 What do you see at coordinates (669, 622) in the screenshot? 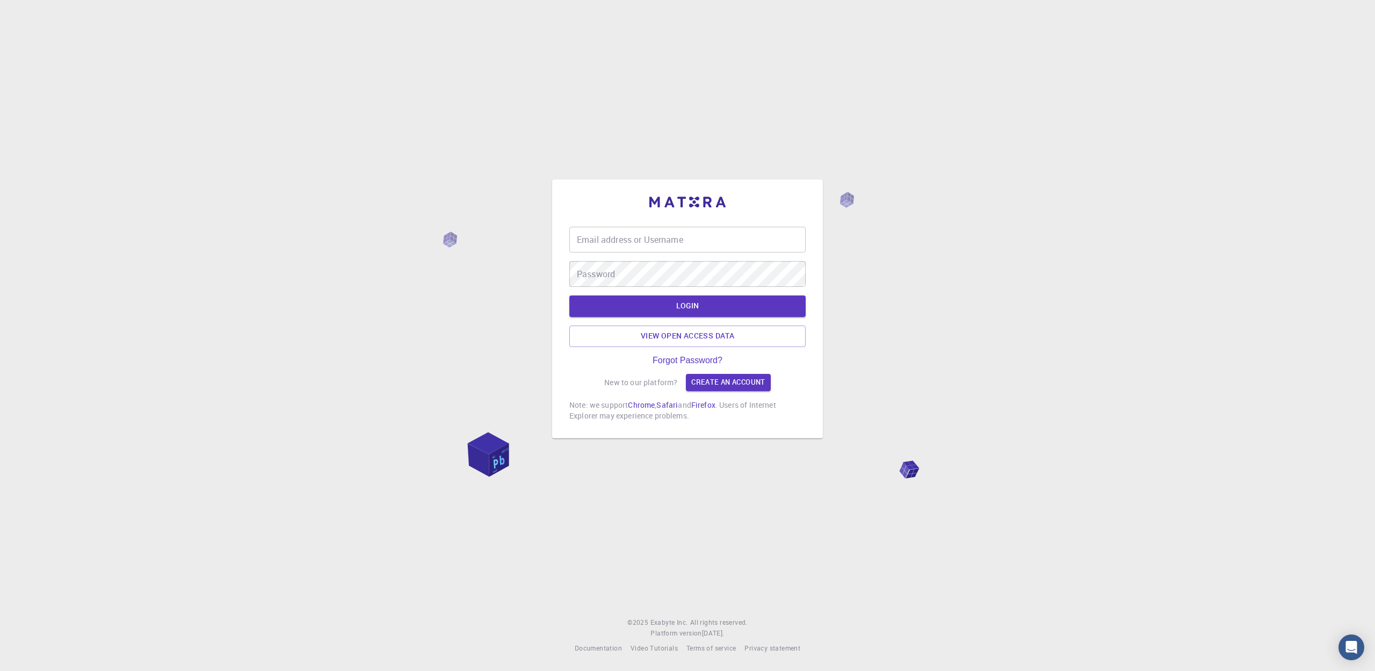
I see `span: Exabyte Inc.` at bounding box center [669, 622].